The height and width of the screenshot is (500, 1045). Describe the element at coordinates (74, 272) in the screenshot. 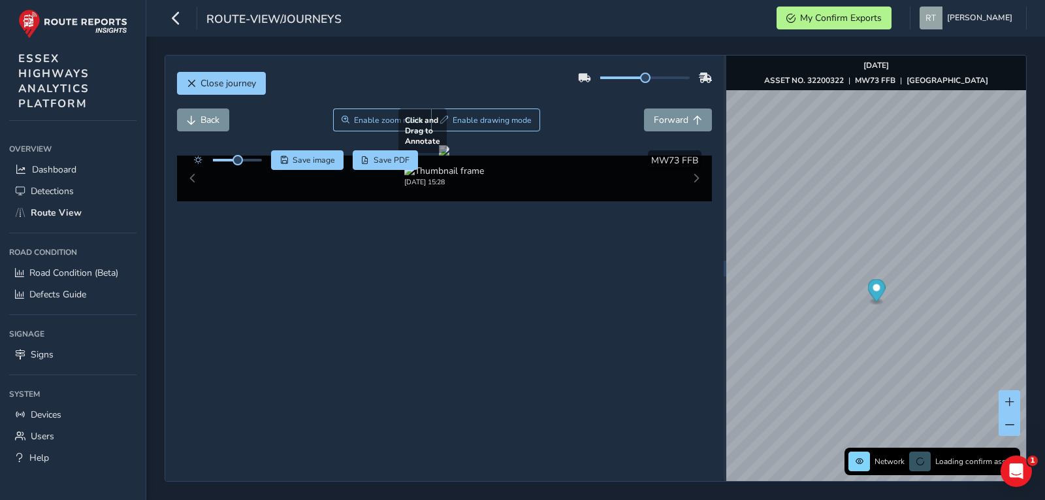

I see `span: Road Condition (Beta)` at that location.